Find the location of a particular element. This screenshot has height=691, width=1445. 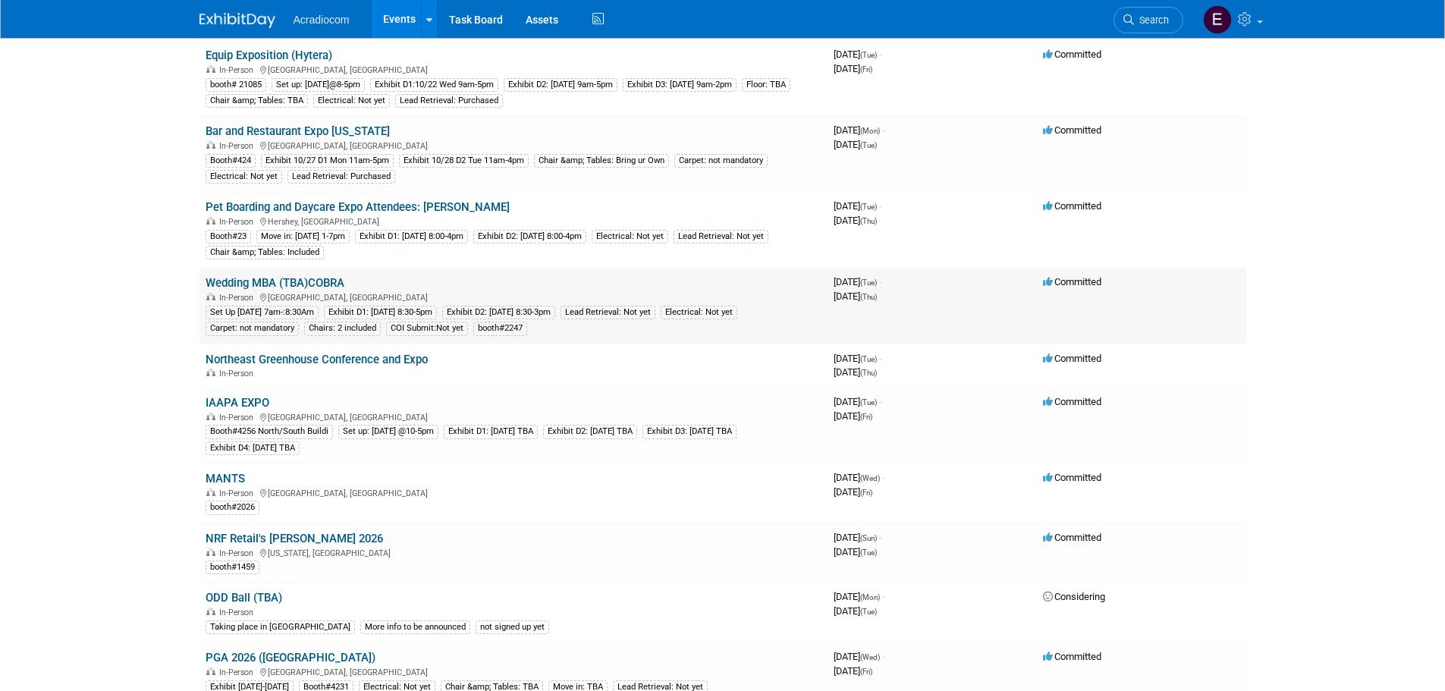

div: booth#1459 is located at coordinates (232, 567).